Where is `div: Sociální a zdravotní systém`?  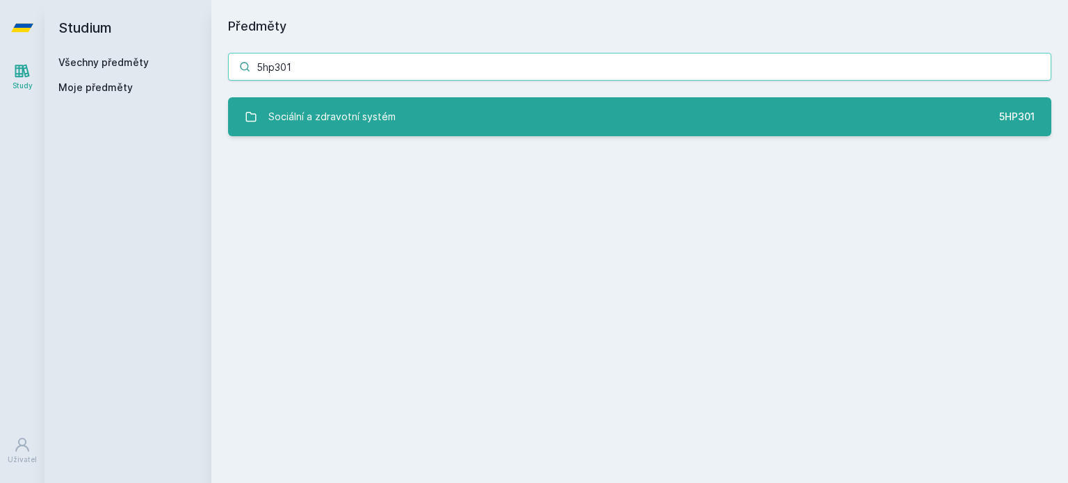
div: Sociální a zdravotní systém is located at coordinates (332, 117).